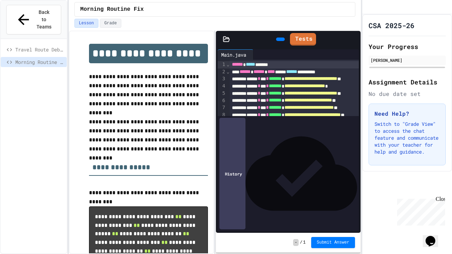 This screenshot has height=254, width=452. I want to click on button: Lesson, so click(86, 23).